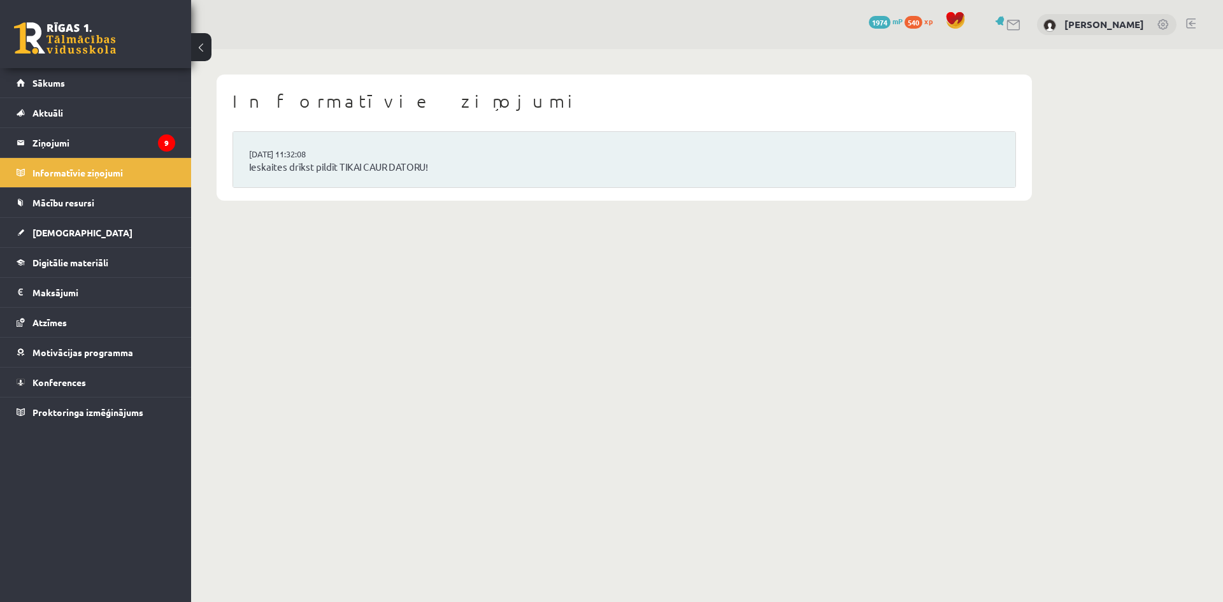 This screenshot has width=1223, height=602. I want to click on span: Motivācijas programma, so click(83, 352).